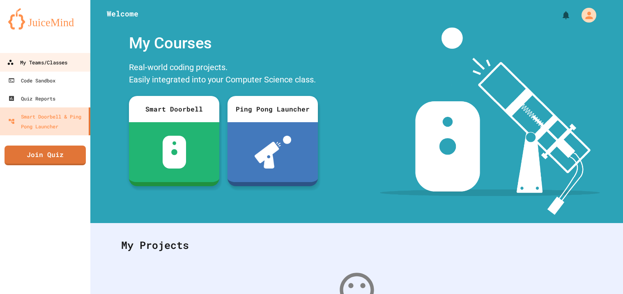  Describe the element at coordinates (559, 15) in the screenshot. I see `div: My Notifications` at that location.